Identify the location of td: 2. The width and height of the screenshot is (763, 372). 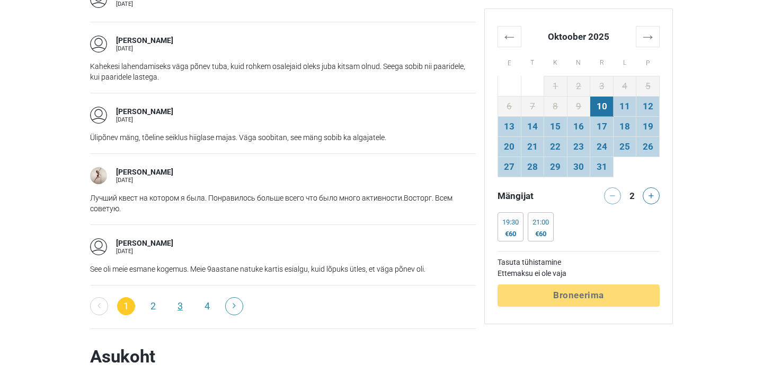
(579, 86).